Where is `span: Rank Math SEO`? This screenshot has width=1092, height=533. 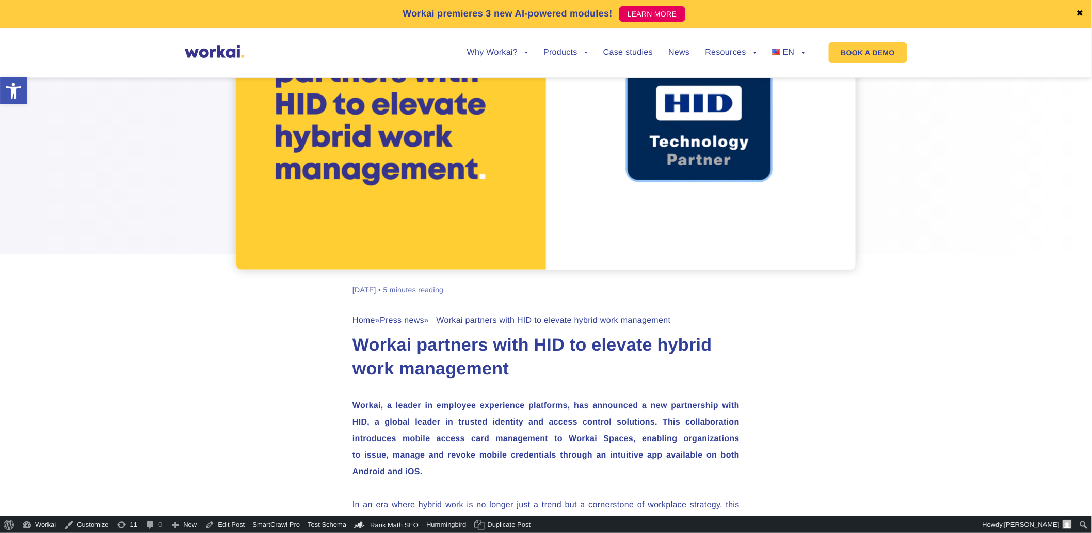
span: Rank Math SEO is located at coordinates (394, 524).